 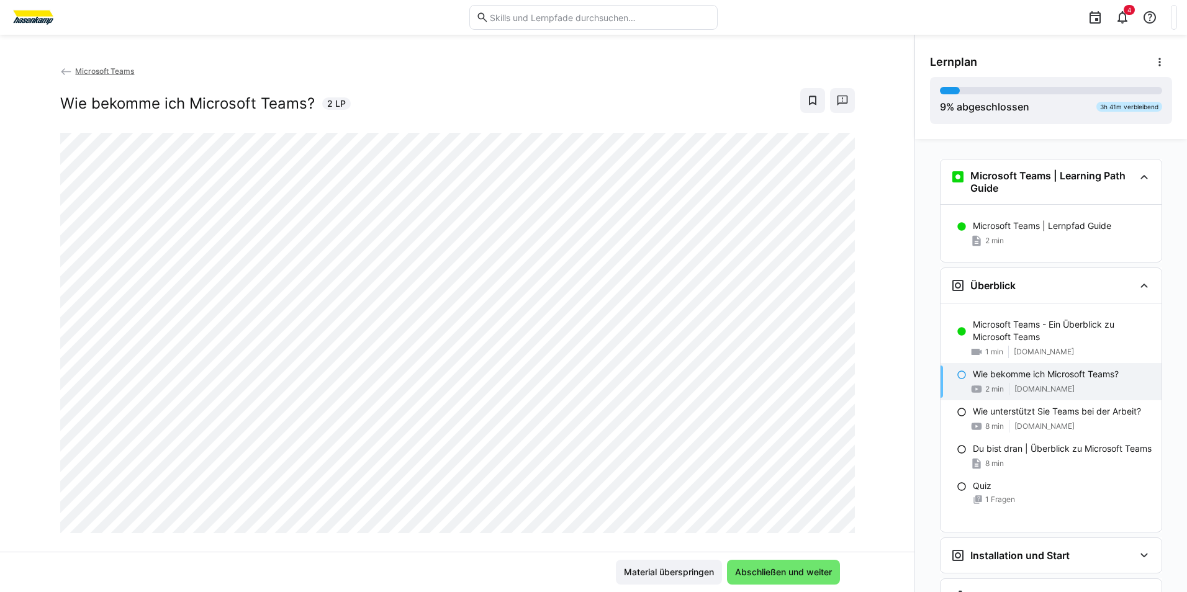 I want to click on div: 3h 41m verbleibend, so click(x=1129, y=107).